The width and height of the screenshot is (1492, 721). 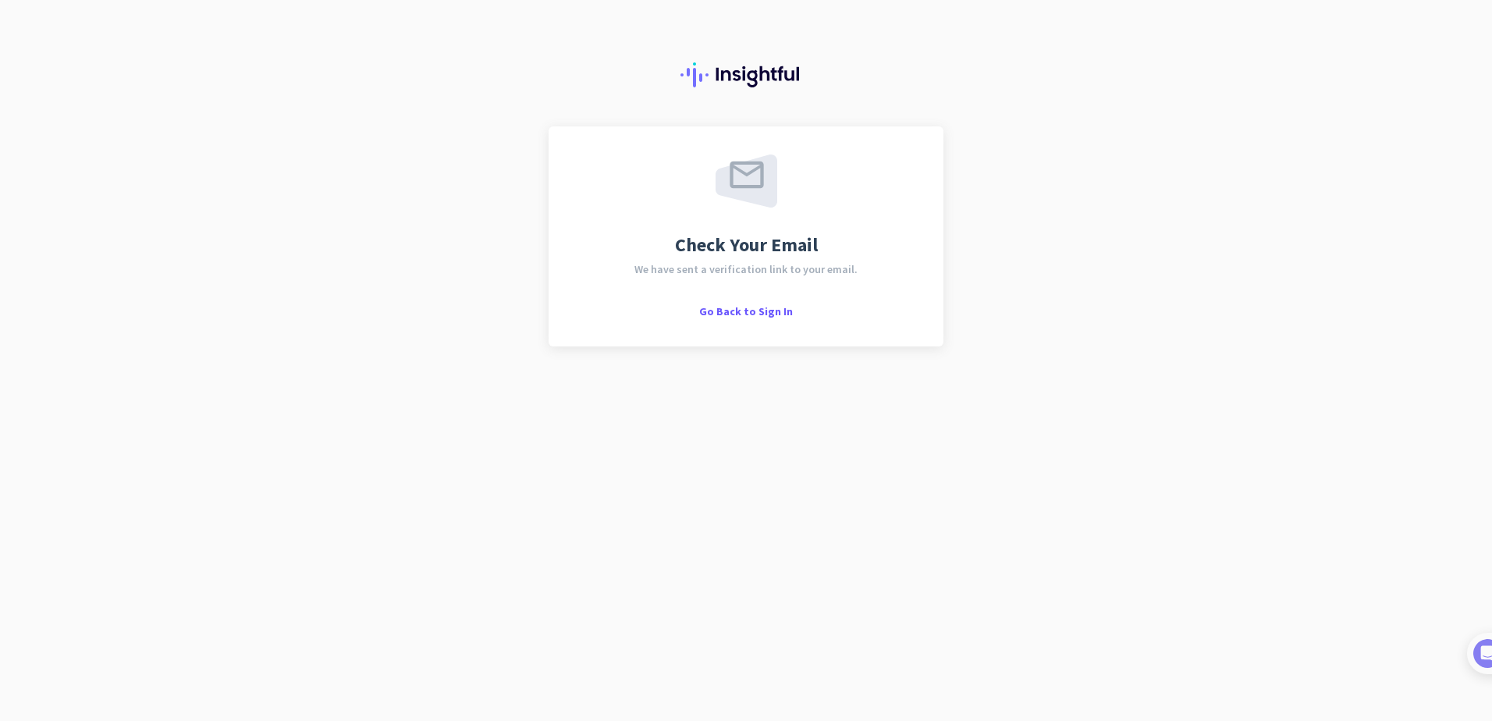 I want to click on img: Insightful, so click(x=746, y=75).